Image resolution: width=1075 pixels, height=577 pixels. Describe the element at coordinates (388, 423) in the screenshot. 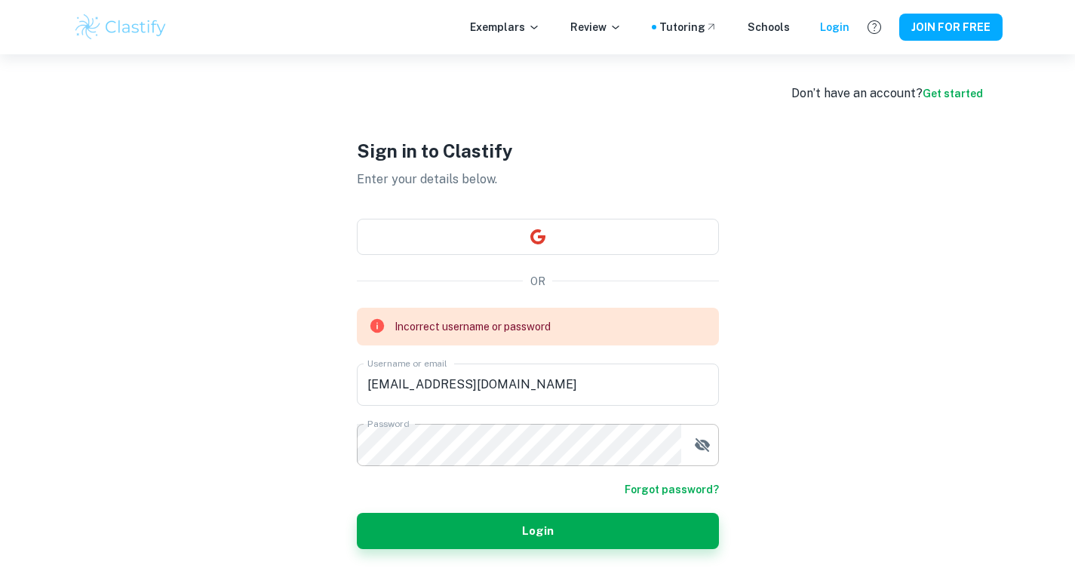

I see `label: Password` at that location.